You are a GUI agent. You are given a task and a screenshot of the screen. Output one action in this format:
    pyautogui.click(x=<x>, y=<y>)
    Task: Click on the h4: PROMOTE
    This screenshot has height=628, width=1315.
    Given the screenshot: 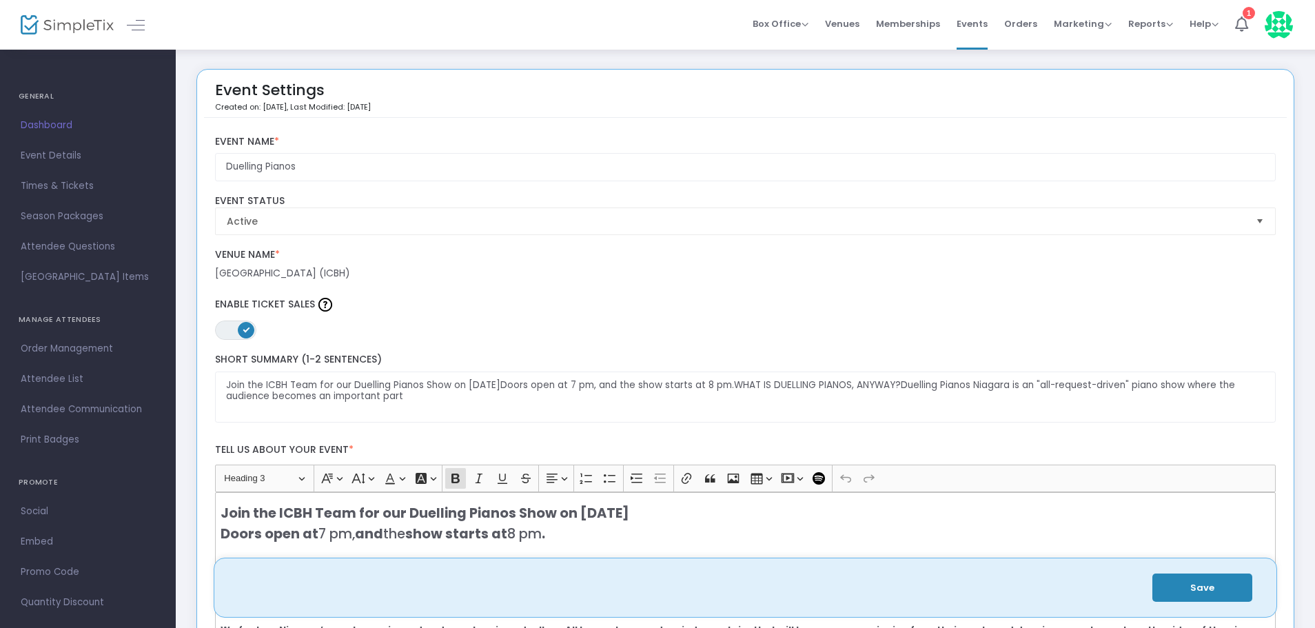 What is the action you would take?
    pyautogui.click(x=88, y=483)
    